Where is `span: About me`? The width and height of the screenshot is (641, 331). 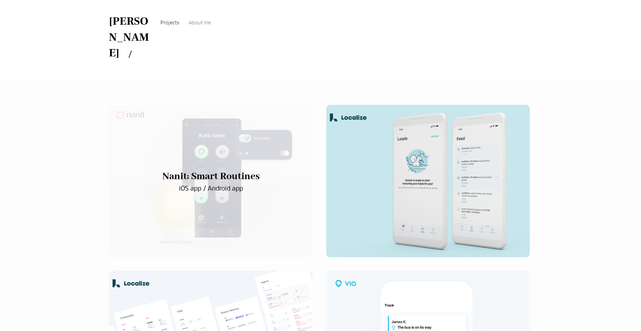 span: About me is located at coordinates (200, 22).